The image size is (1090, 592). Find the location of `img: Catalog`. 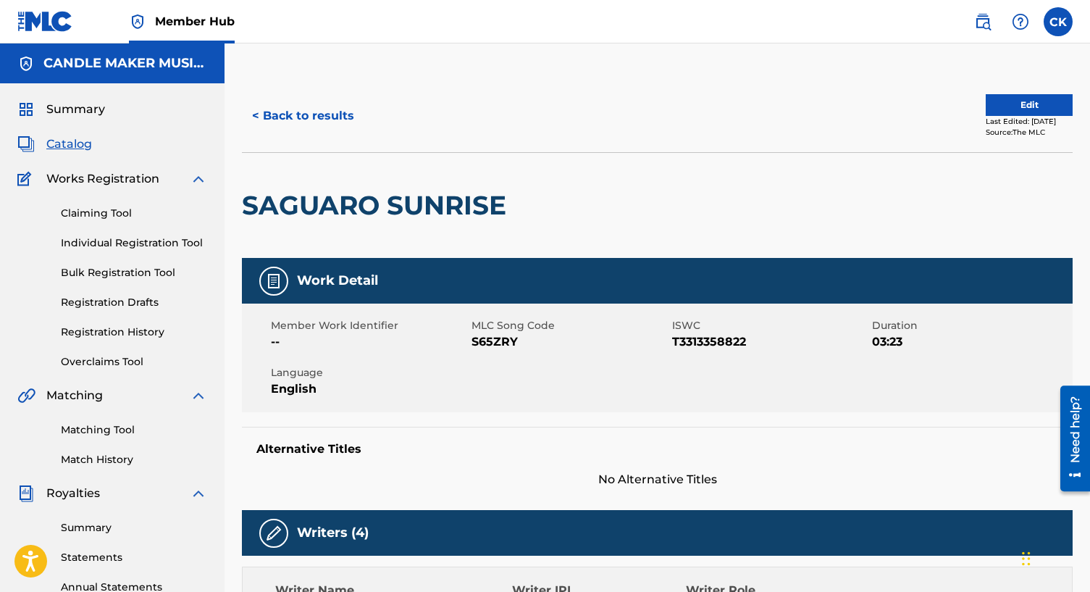

img: Catalog is located at coordinates (26, 144).